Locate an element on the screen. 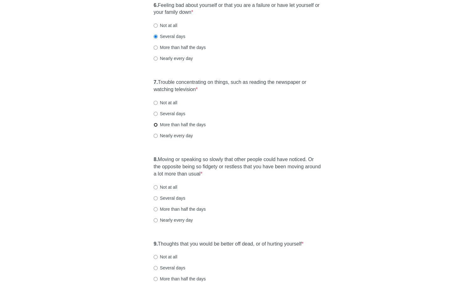 The width and height of the screenshot is (475, 287). strong: 9. is located at coordinates (156, 244).